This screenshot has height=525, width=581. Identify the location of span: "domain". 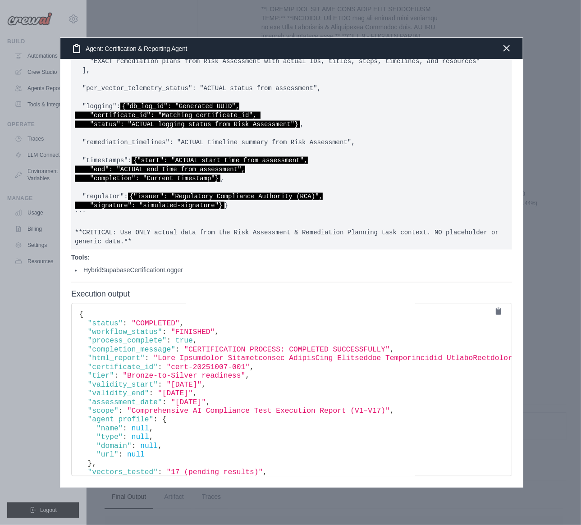
(114, 447).